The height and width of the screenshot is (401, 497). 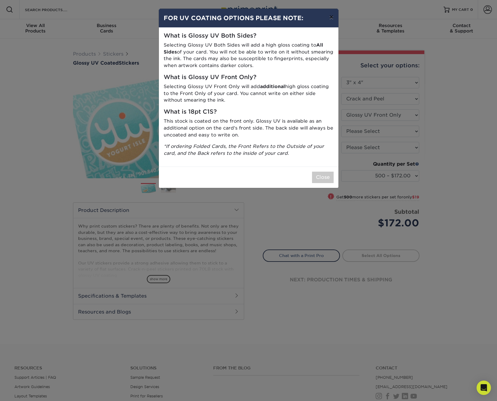 What do you see at coordinates (323, 177) in the screenshot?
I see `button: Close` at bounding box center [323, 177].